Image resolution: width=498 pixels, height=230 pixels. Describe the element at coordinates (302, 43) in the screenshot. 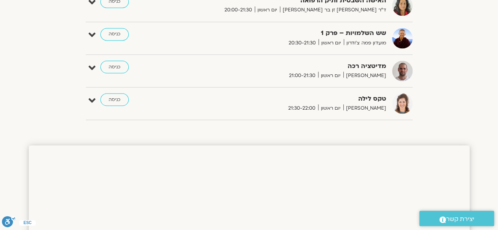

I see `span: 20:30-21:30` at that location.